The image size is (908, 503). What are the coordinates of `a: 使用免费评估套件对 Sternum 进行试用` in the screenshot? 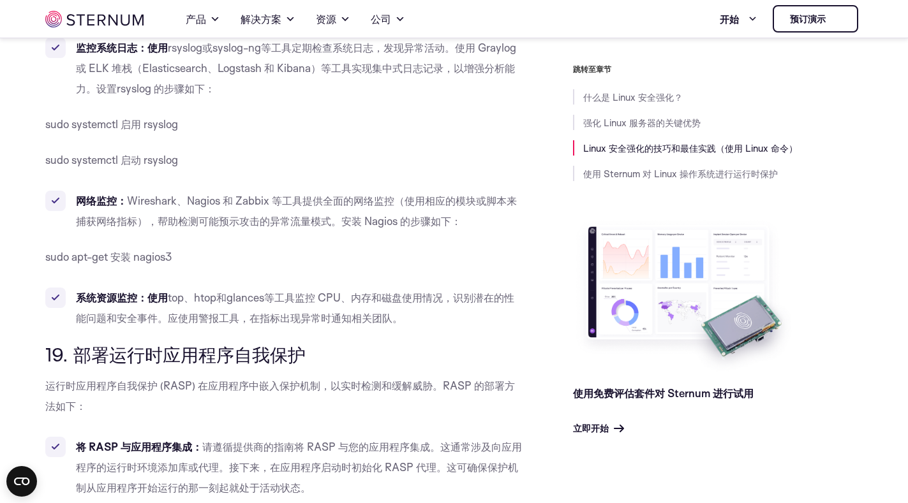 It's located at (663, 393).